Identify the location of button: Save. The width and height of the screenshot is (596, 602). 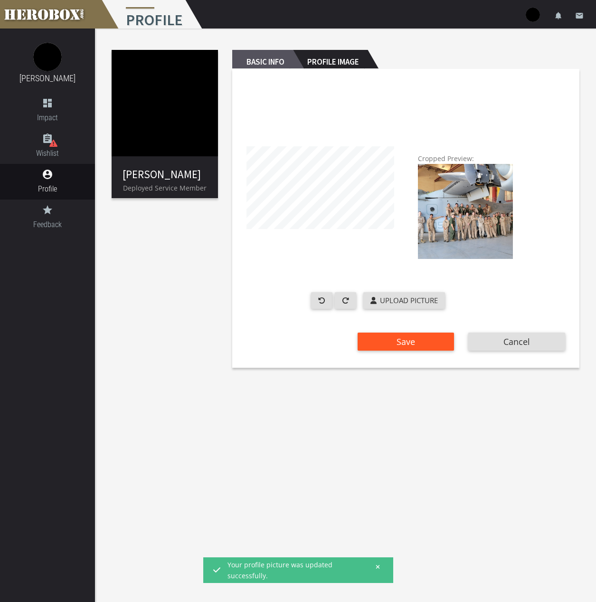
(406, 342).